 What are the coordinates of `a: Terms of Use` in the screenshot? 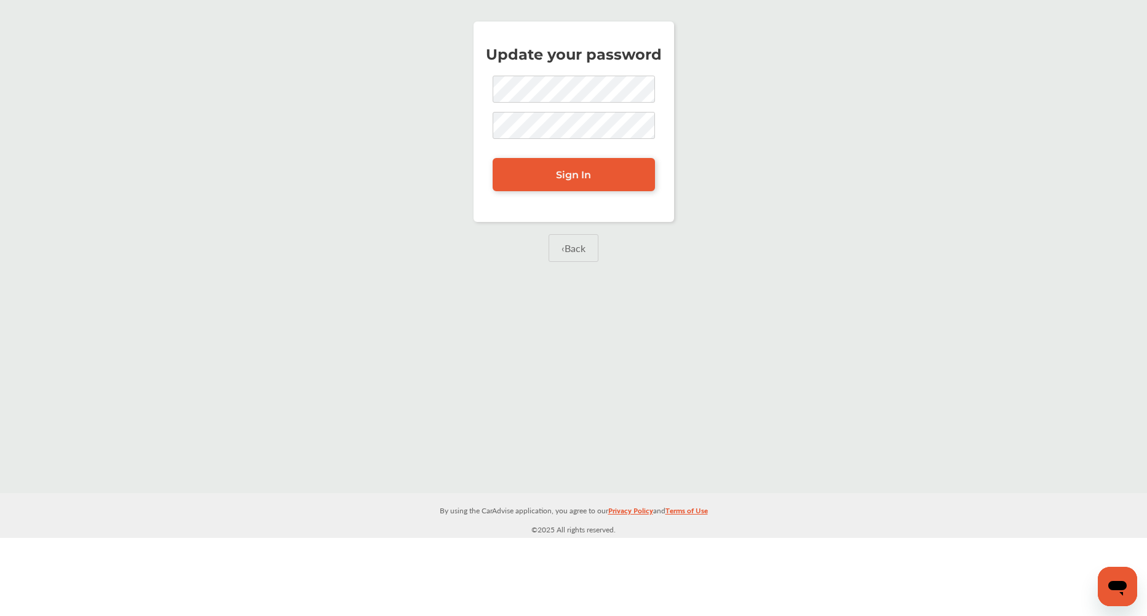 It's located at (686, 513).